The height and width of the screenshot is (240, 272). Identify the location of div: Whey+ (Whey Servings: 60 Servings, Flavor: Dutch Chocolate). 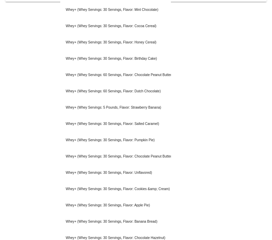
(115, 91).